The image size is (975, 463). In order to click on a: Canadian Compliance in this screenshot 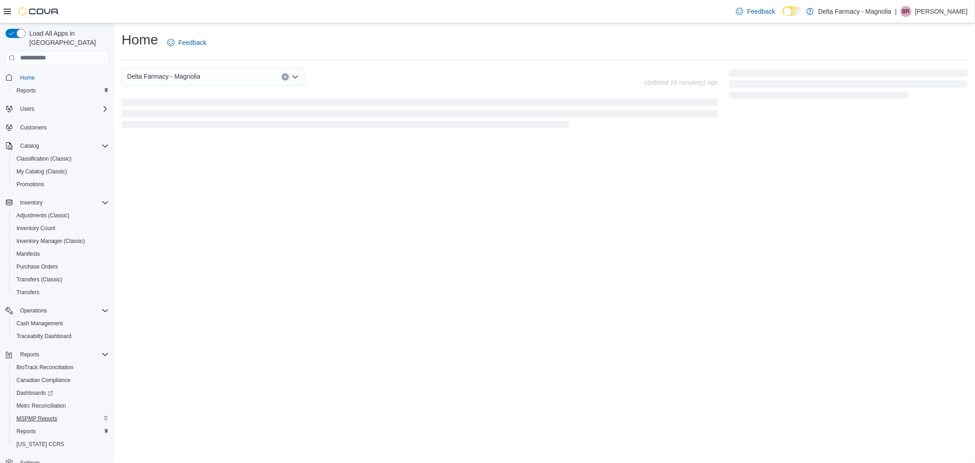, I will do `click(43, 380)`.